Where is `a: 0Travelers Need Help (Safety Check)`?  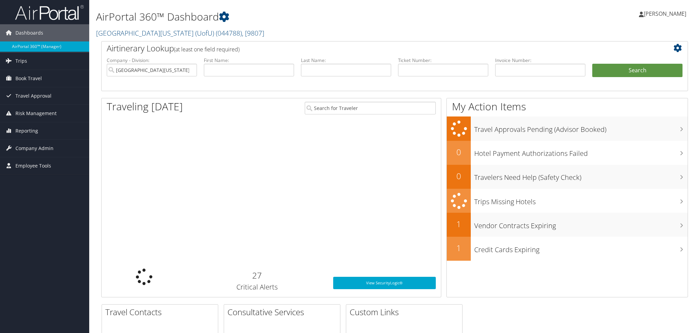 a: 0Travelers Need Help (Safety Check) is located at coordinates (567, 177).